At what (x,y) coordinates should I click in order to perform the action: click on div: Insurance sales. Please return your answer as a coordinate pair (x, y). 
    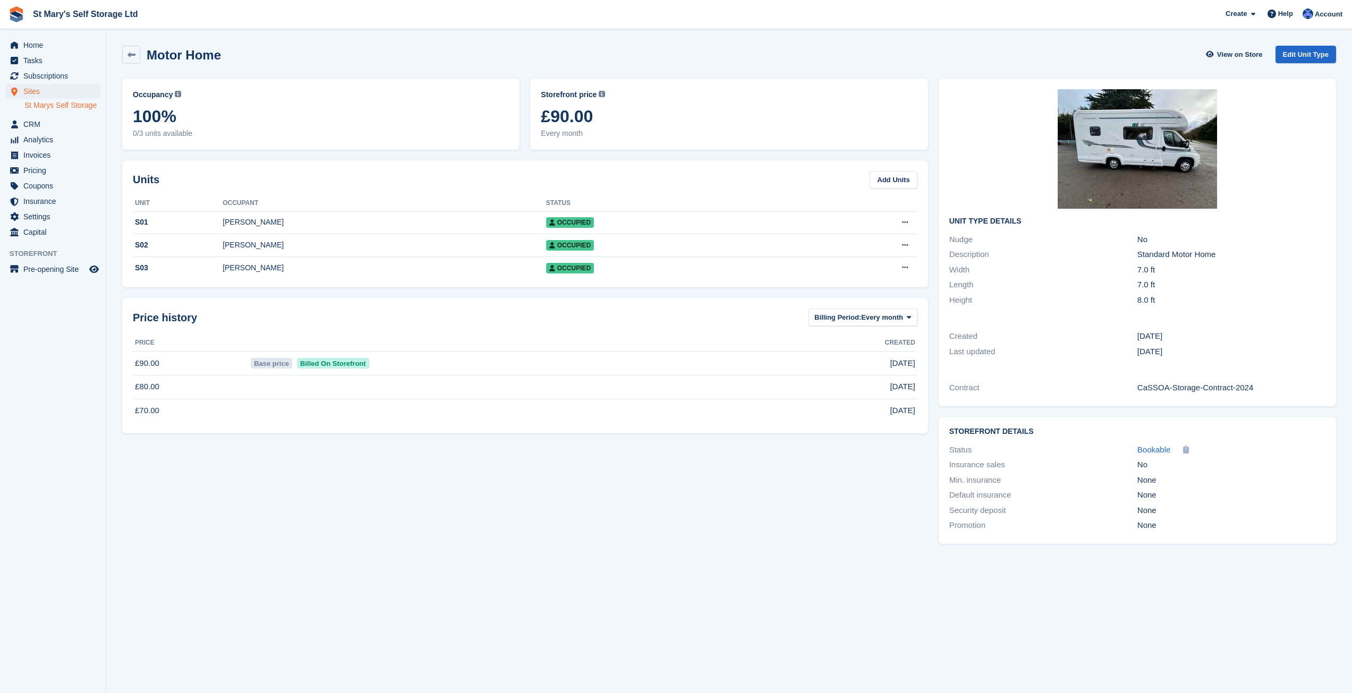
    Looking at the image, I should click on (1044, 465).